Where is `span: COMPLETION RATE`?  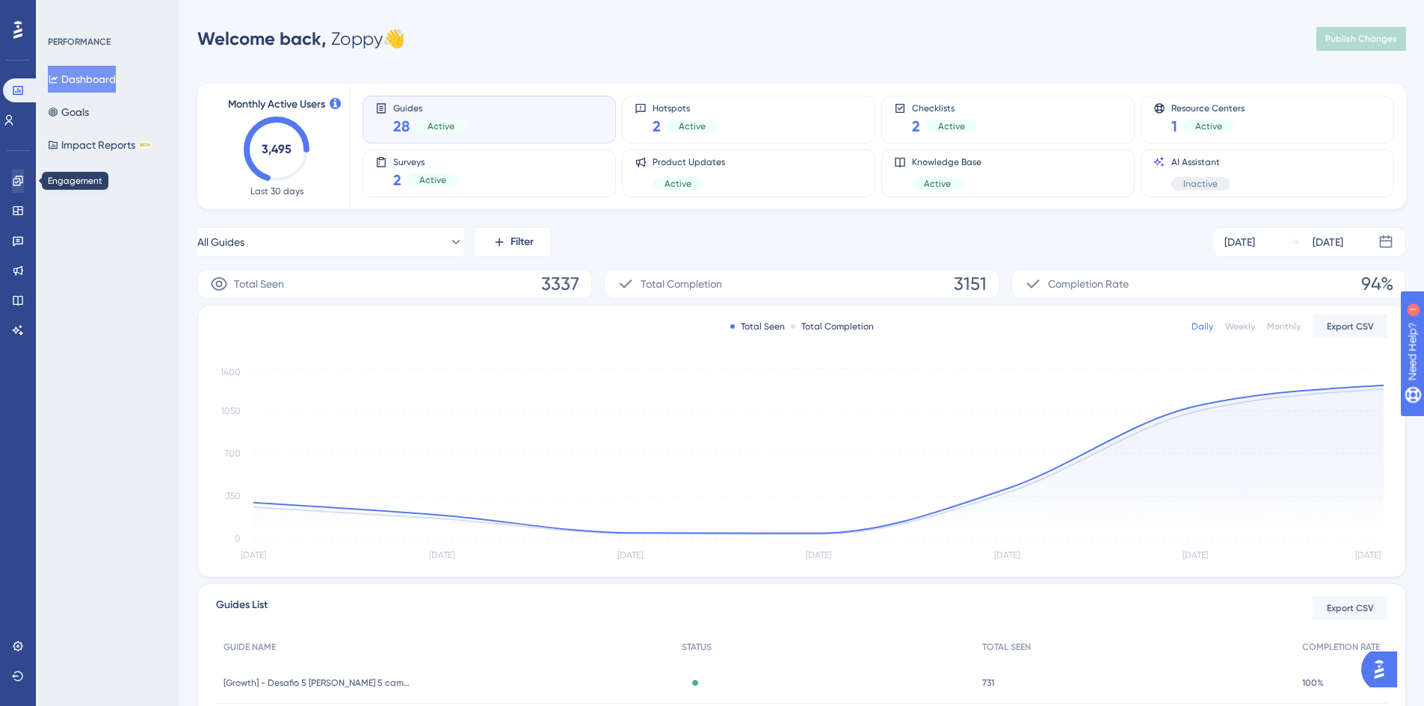
span: COMPLETION RATE is located at coordinates (1341, 647).